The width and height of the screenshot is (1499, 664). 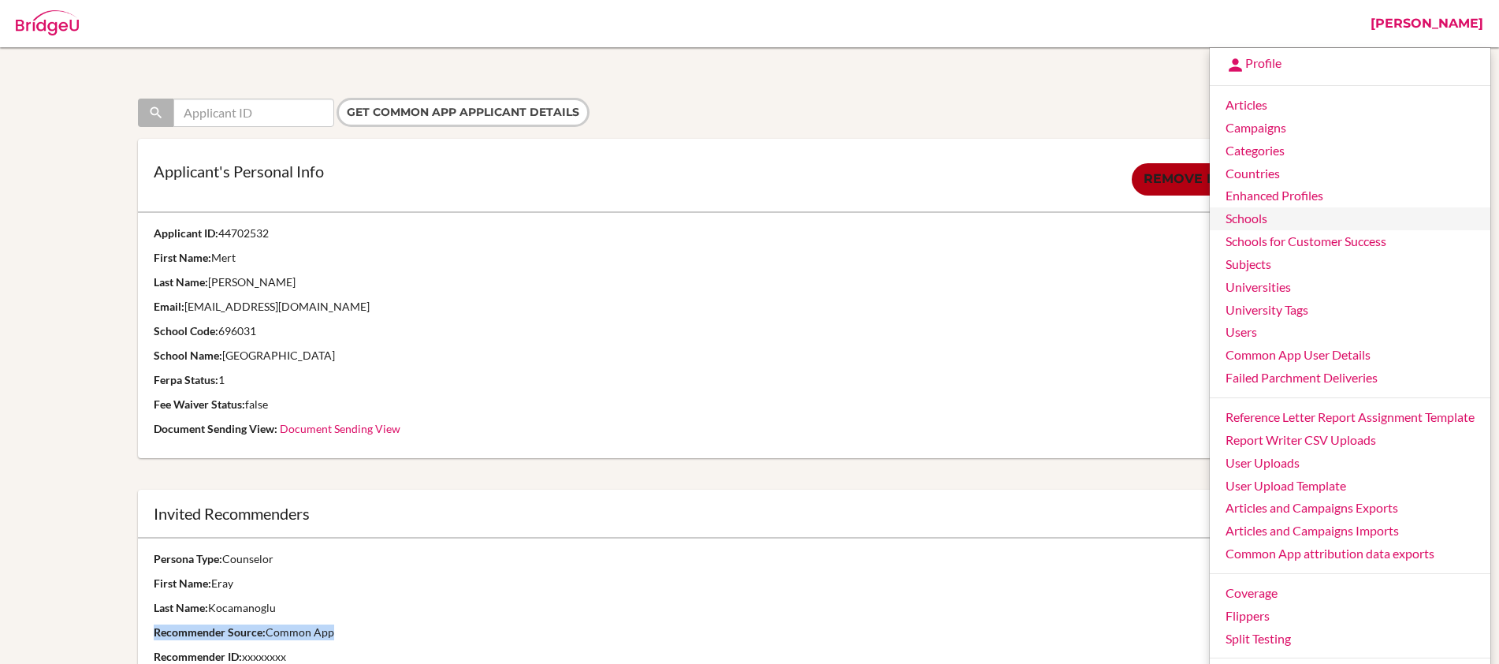 I want to click on a: Common App User Details, so click(x=1350, y=355).